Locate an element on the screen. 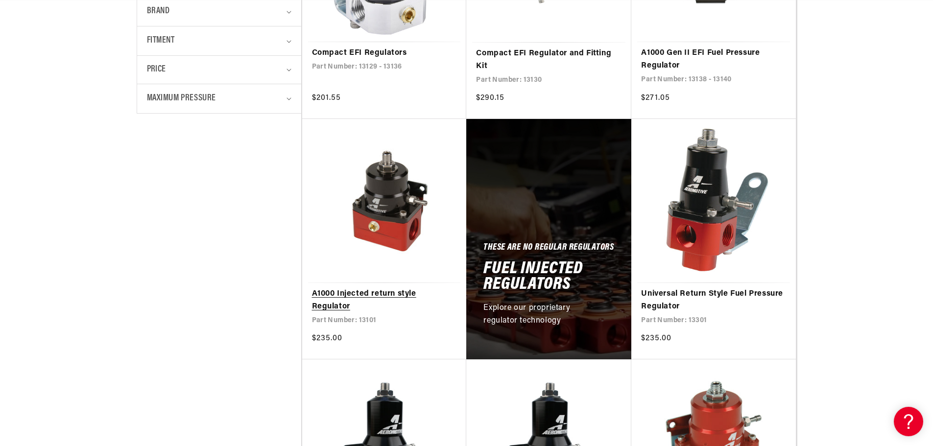 Image resolution: width=933 pixels, height=446 pixels. span: Maximum Pressure is located at coordinates (182, 98).